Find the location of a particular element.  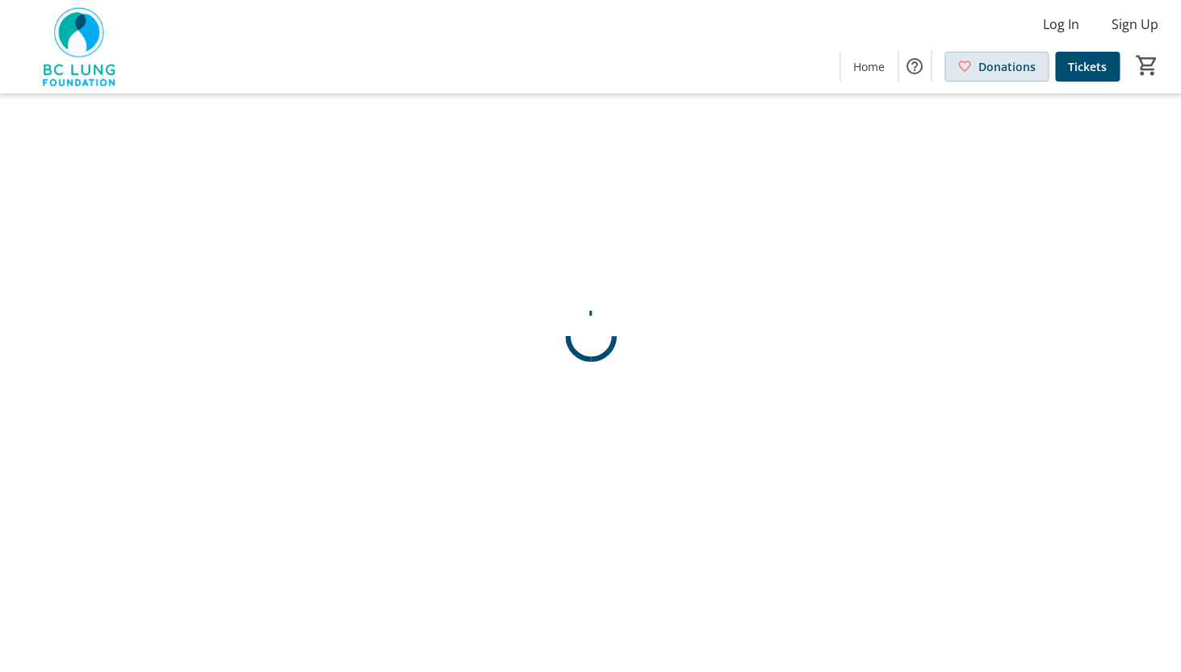

button: Help is located at coordinates (915, 66).